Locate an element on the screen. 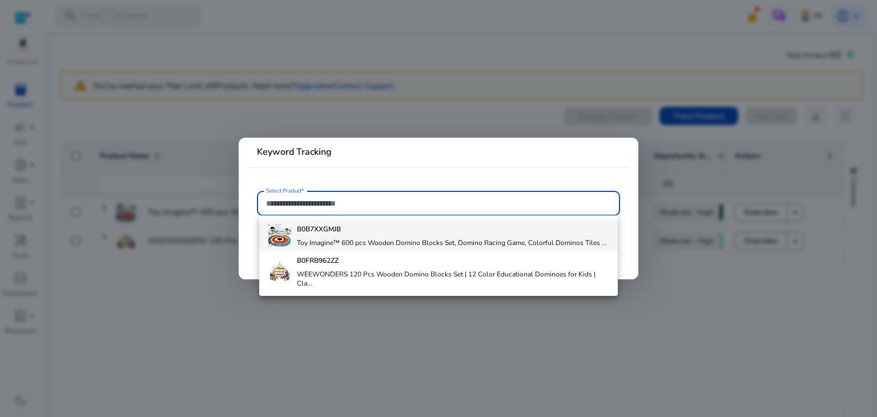 The image size is (877, 417). img: 41da-sGKjoL._SS40_.jpg is located at coordinates (280, 271).